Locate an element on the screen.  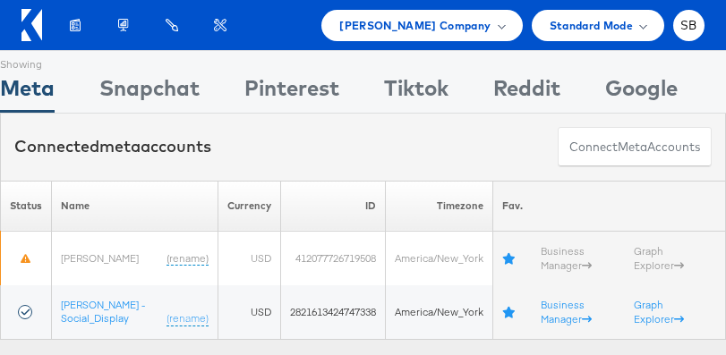
div: Snapchat is located at coordinates (149, 92).